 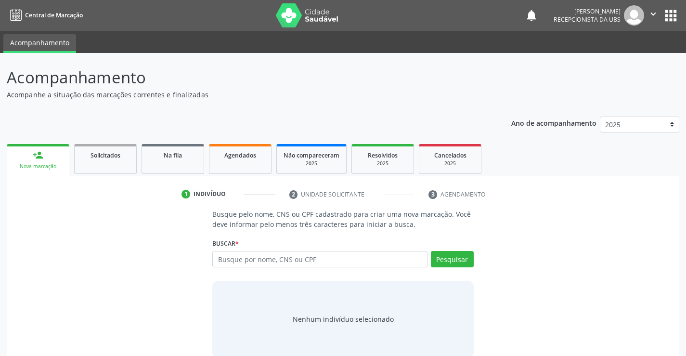 I want to click on p: Busque pelo nome, CNS ou CPF cadastrado para criar uma nova marcação. Você deve informar pelo men..., so click(x=343, y=219).